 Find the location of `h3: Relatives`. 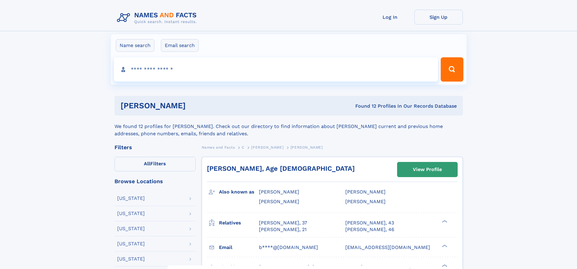

h3: Relatives is located at coordinates (239, 223).